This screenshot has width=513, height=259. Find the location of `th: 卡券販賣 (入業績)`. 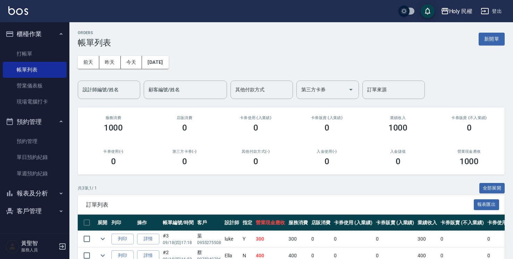

th: 卡券販賣 (入業績) is located at coordinates (395, 223).